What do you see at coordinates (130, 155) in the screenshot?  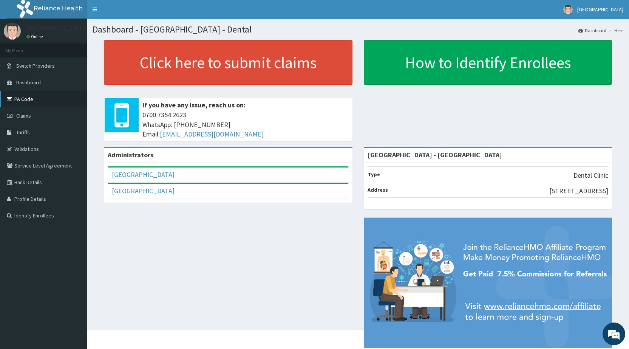 I see `b: Administrators` at bounding box center [130, 155].